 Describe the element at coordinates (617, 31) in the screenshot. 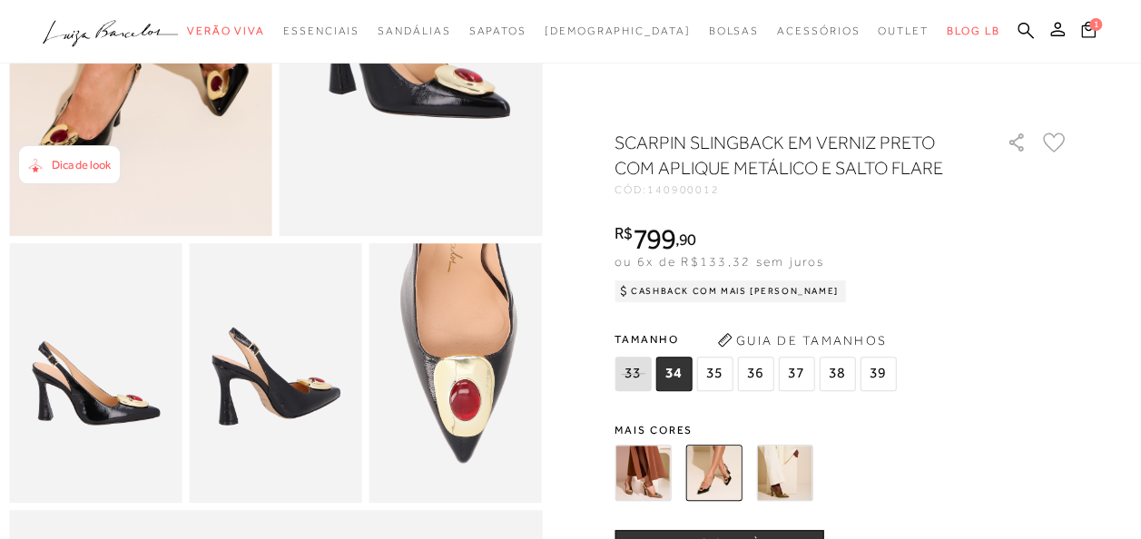

I see `a: noSubCategoriesText` at that location.